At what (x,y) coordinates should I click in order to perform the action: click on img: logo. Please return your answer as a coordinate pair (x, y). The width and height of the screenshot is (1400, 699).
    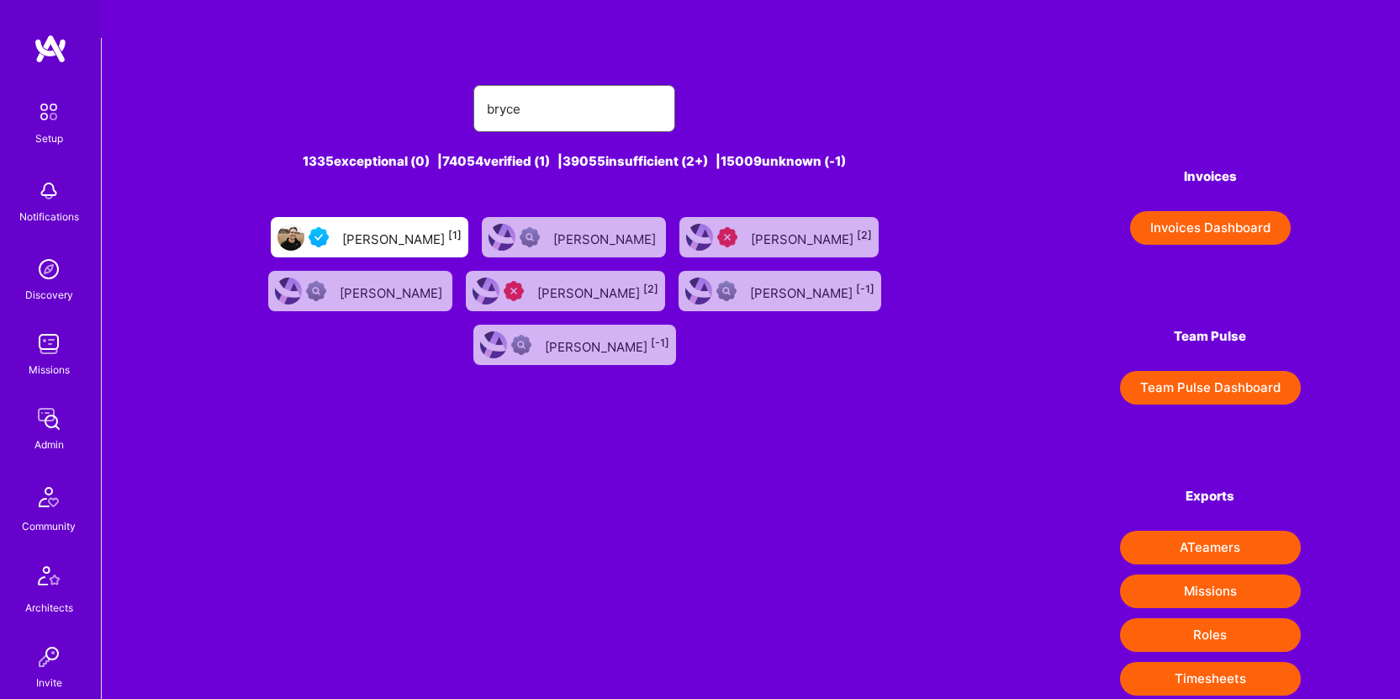
    Looking at the image, I should click on (50, 49).